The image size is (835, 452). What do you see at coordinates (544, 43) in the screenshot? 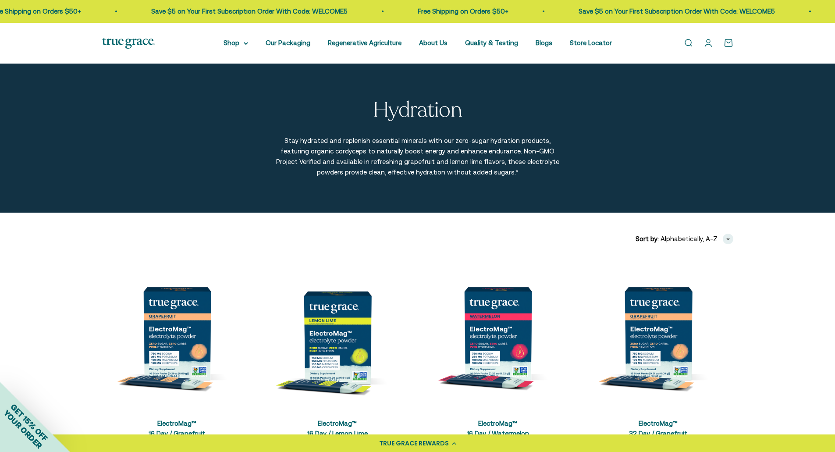
I see `a: Blogs` at bounding box center [544, 43].